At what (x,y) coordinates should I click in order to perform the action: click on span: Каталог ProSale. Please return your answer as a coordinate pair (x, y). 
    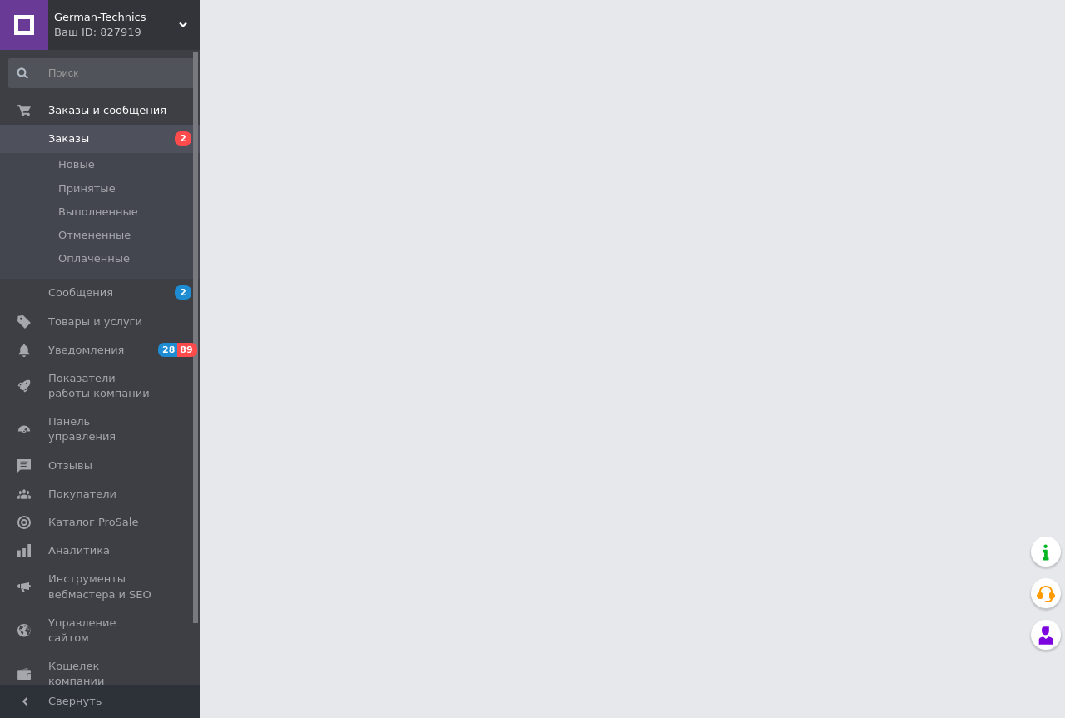
    Looking at the image, I should click on (93, 522).